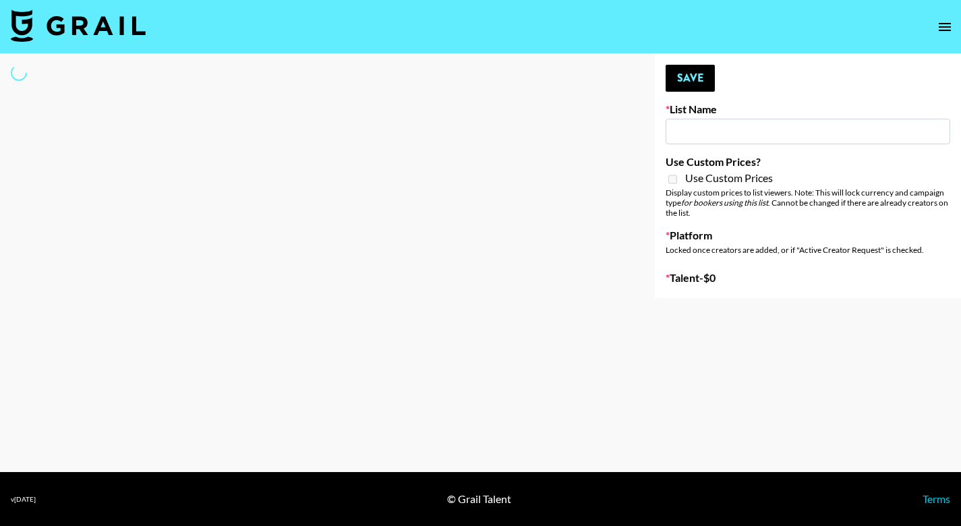 The width and height of the screenshot is (961, 526). What do you see at coordinates (808, 278) in the screenshot?
I see `label: Talent - $ 0` at bounding box center [808, 278].